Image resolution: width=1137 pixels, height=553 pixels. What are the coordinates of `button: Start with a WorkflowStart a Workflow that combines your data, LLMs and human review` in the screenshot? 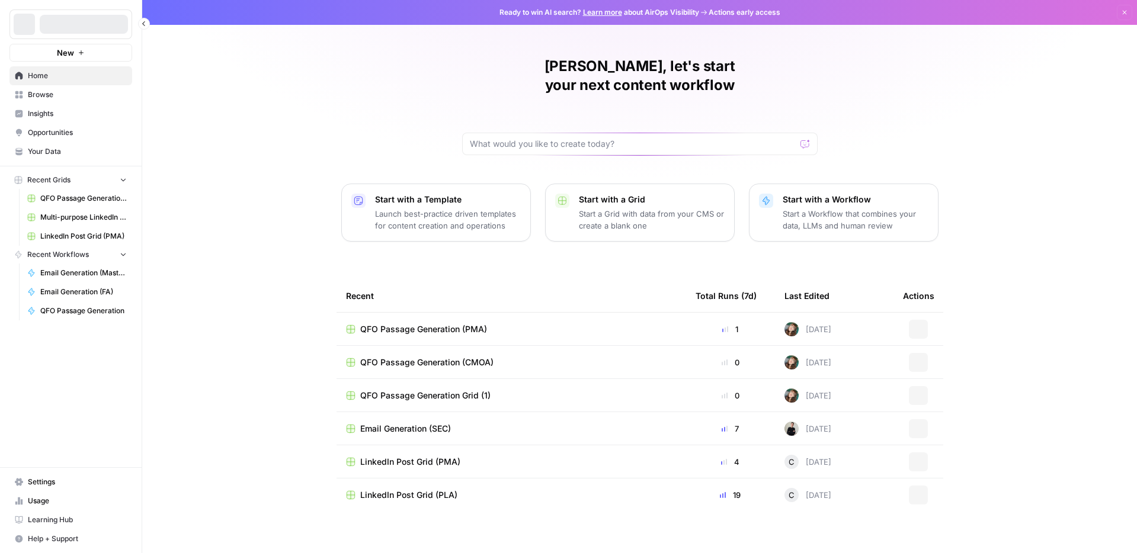 It's located at (843, 213).